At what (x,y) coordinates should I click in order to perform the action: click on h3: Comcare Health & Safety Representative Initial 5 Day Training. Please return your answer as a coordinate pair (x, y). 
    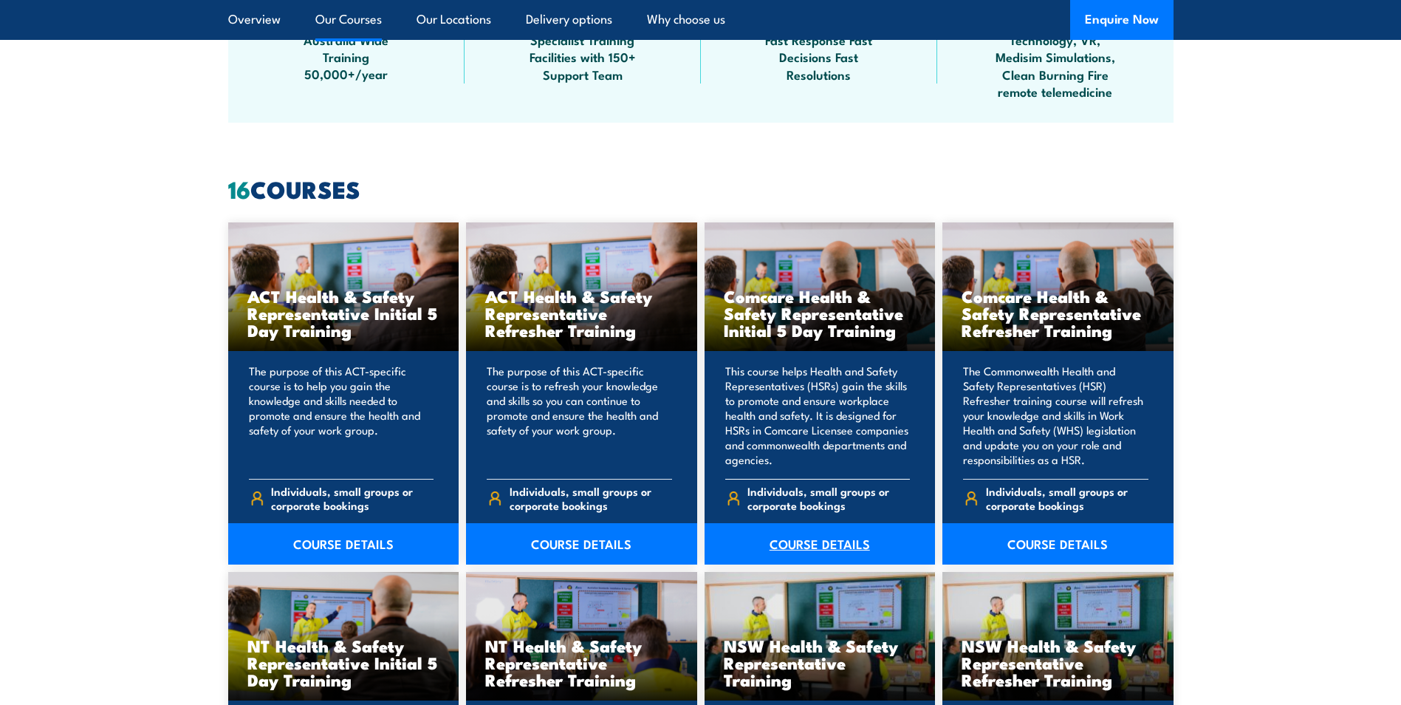
    Looking at the image, I should click on (820, 312).